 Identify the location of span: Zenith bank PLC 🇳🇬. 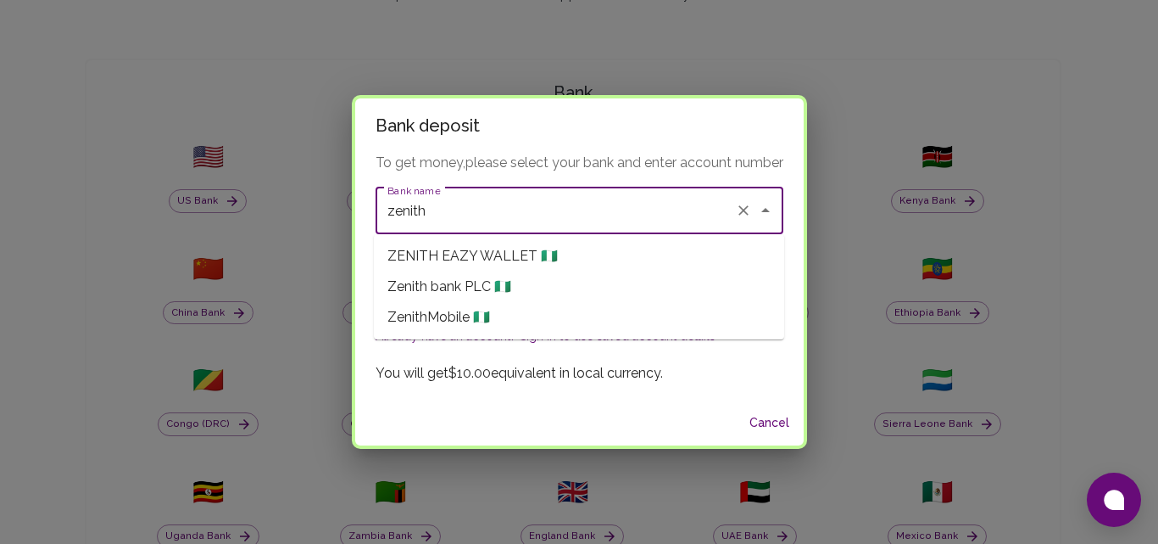
(449, 287).